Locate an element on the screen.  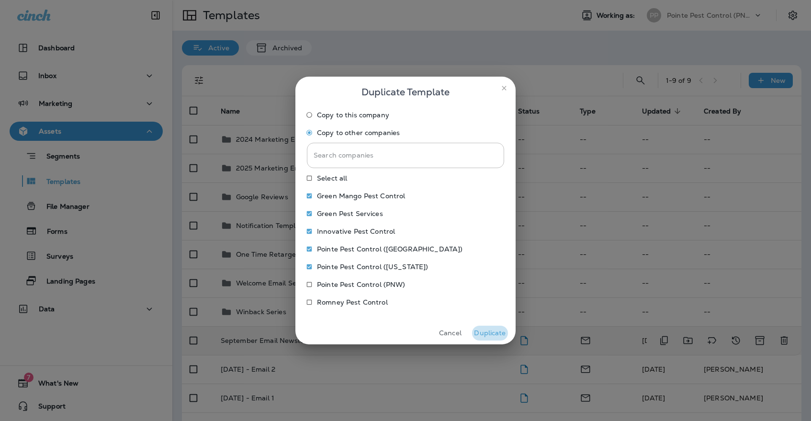
p: Green Pest Services is located at coordinates (350, 214).